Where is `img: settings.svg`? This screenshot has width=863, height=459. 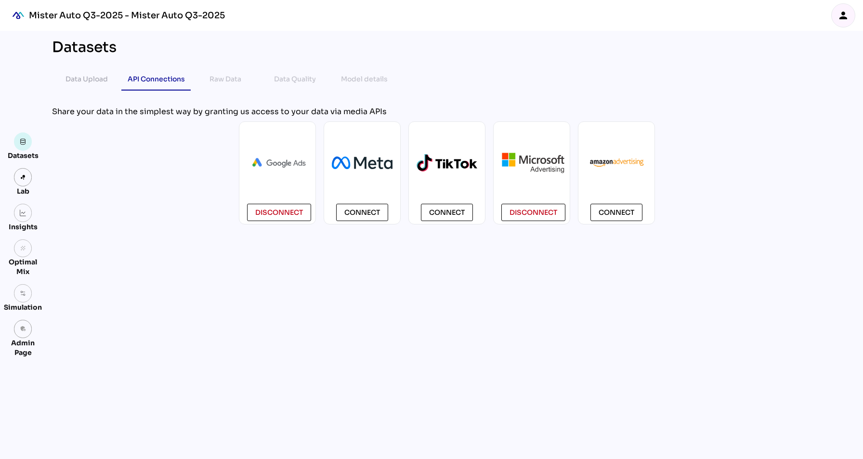 img: settings.svg is located at coordinates (23, 293).